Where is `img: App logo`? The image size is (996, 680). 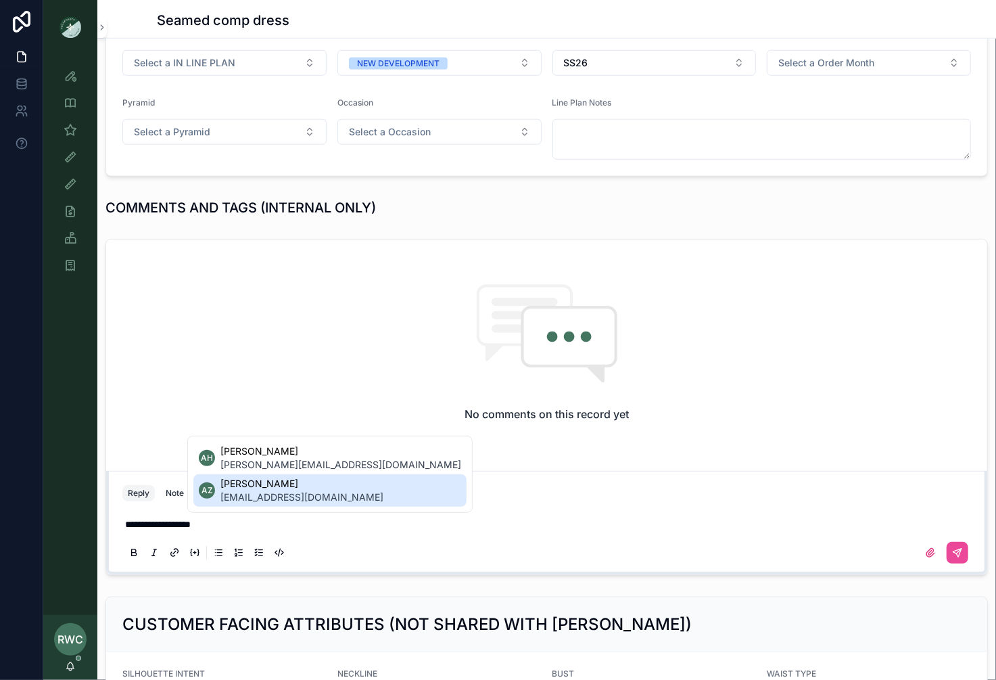
img: App logo is located at coordinates (70, 27).